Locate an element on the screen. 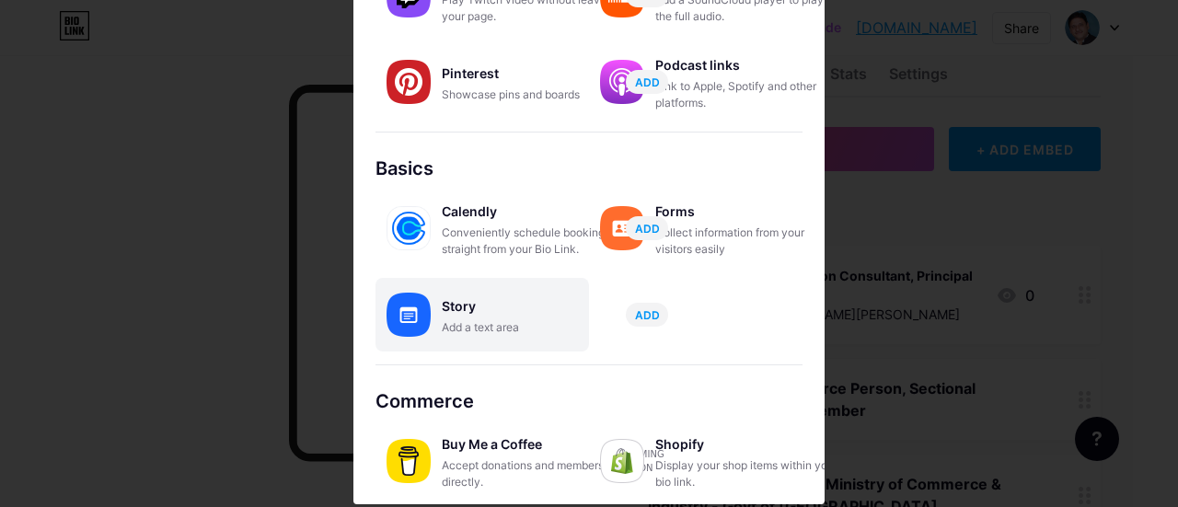 The image size is (1178, 507). div: Link to Apple, Spotify and other platforms. is located at coordinates (747, 95).